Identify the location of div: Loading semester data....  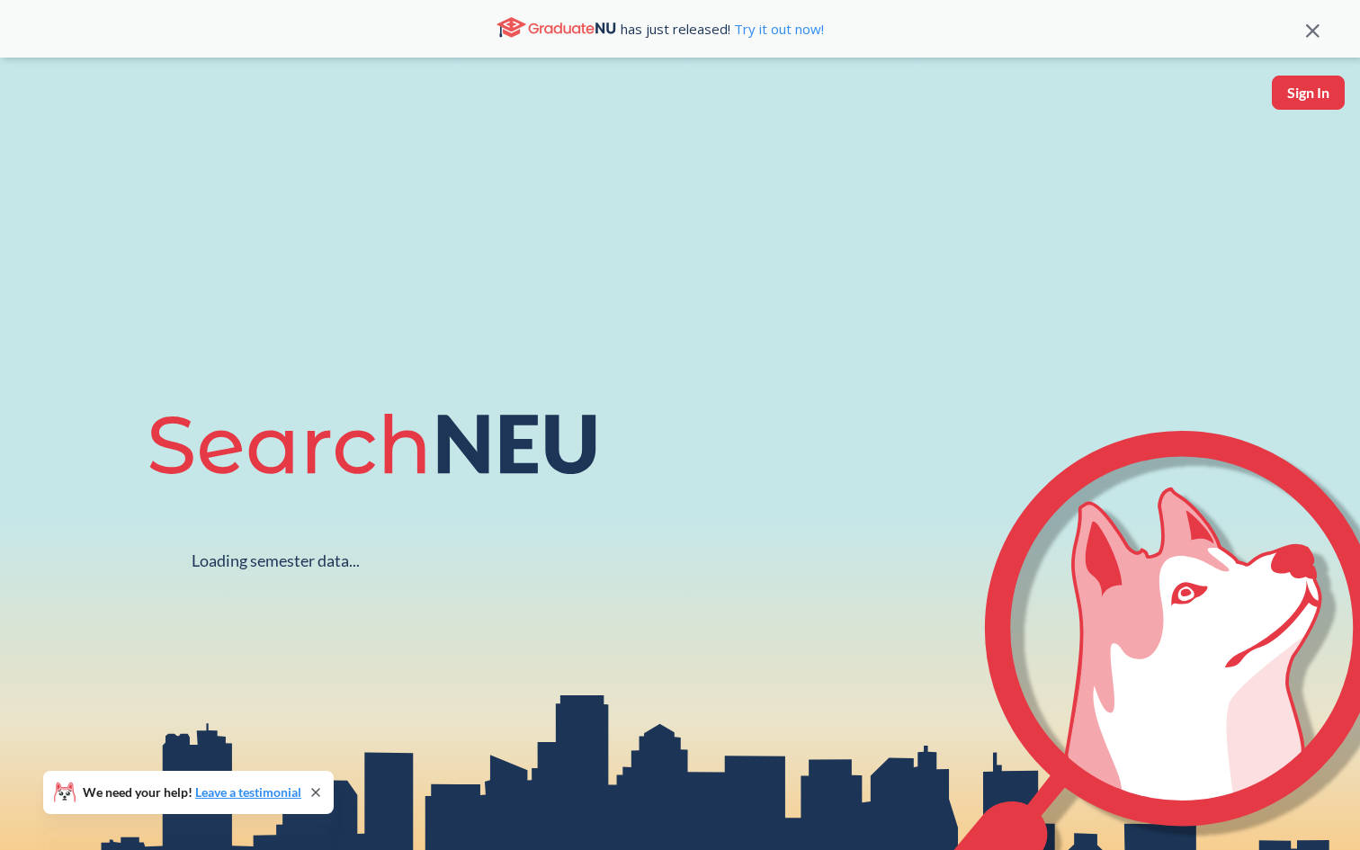
(275, 560).